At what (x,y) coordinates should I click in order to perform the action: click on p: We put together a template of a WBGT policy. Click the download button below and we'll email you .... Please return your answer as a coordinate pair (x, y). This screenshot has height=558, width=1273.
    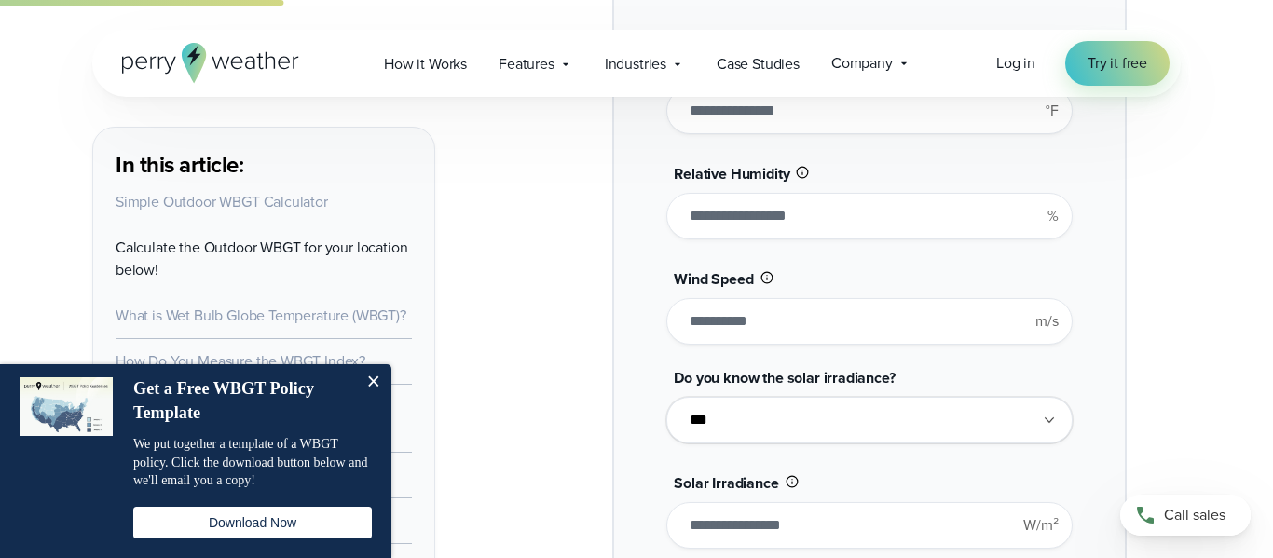
    Looking at the image, I should click on (252, 462).